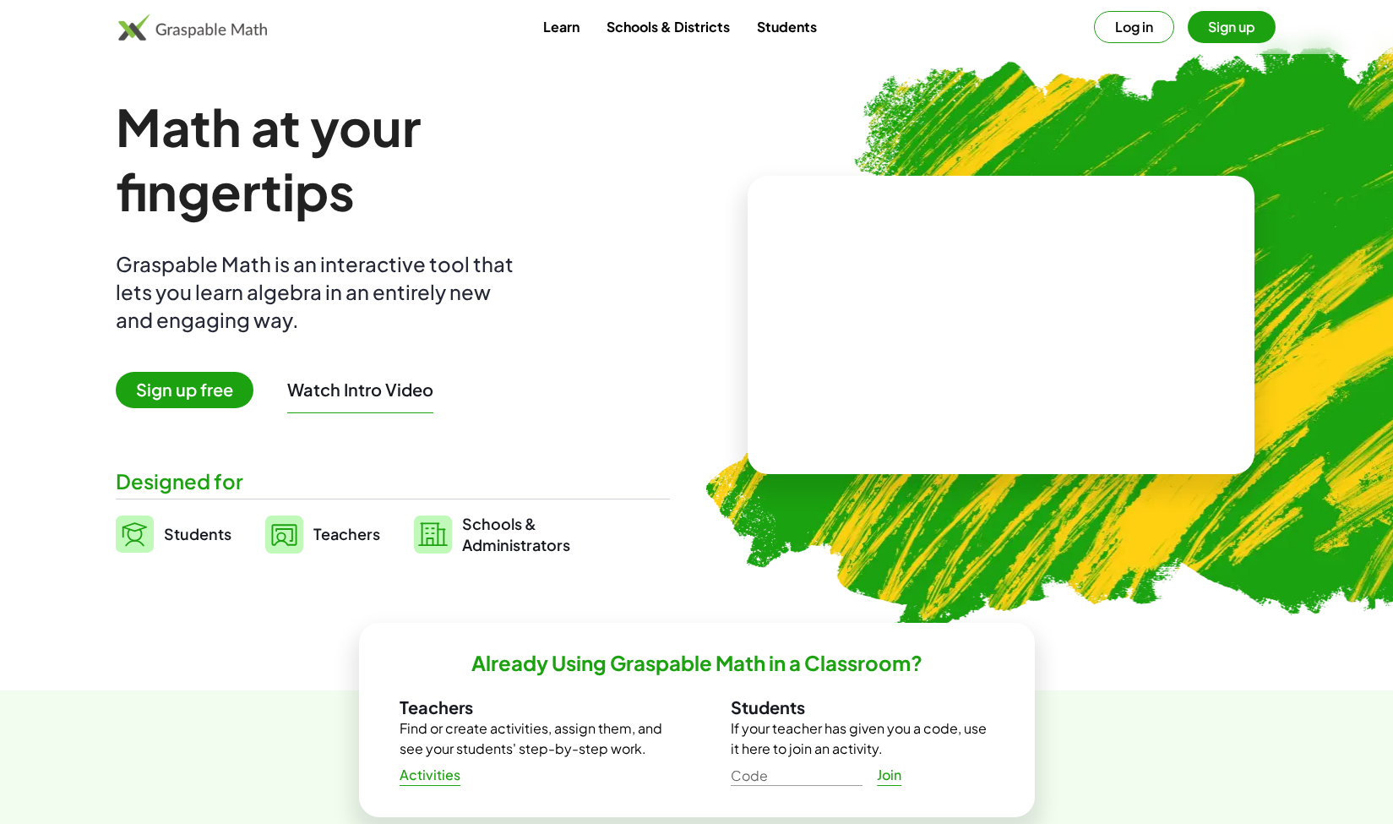 The image size is (1393, 824). Describe the element at coordinates (531, 707) in the screenshot. I see `h3: Teachers` at that location.